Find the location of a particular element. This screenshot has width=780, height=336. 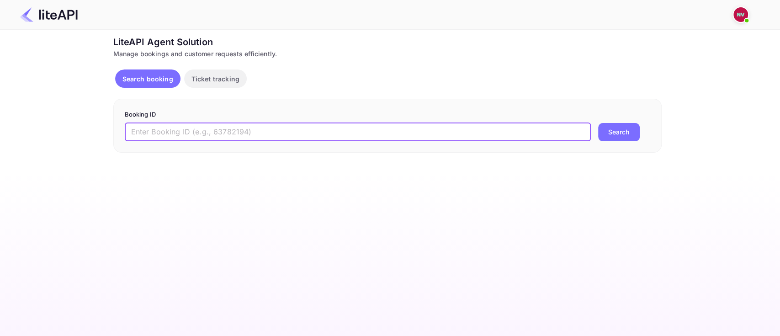

input: Enter Booking ID (e.g., 63782194) is located at coordinates (358, 132).